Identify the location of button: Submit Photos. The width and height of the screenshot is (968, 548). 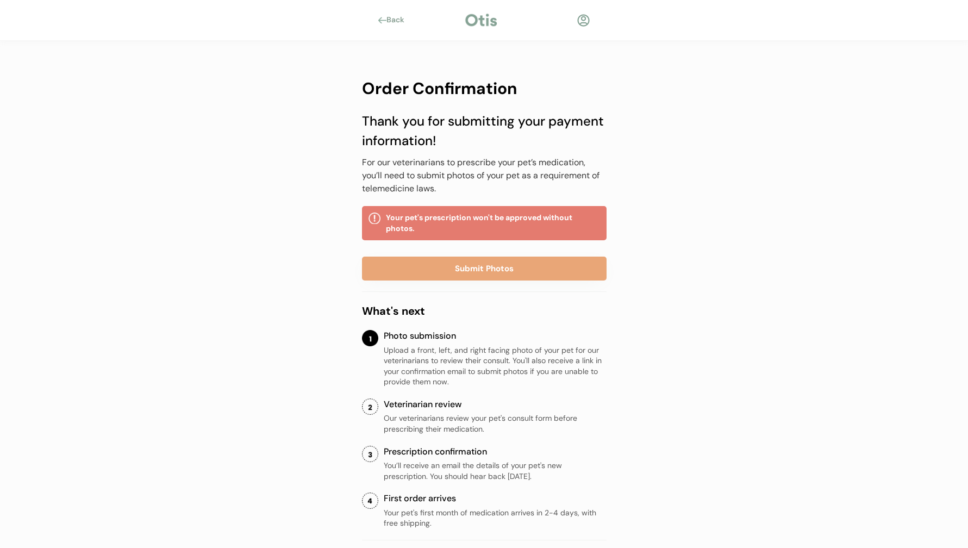
(484, 269).